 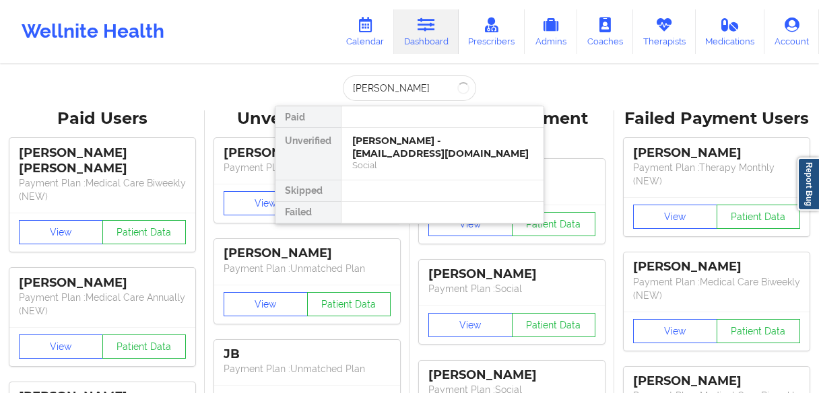 I want to click on a: Report Bug, so click(x=808, y=184).